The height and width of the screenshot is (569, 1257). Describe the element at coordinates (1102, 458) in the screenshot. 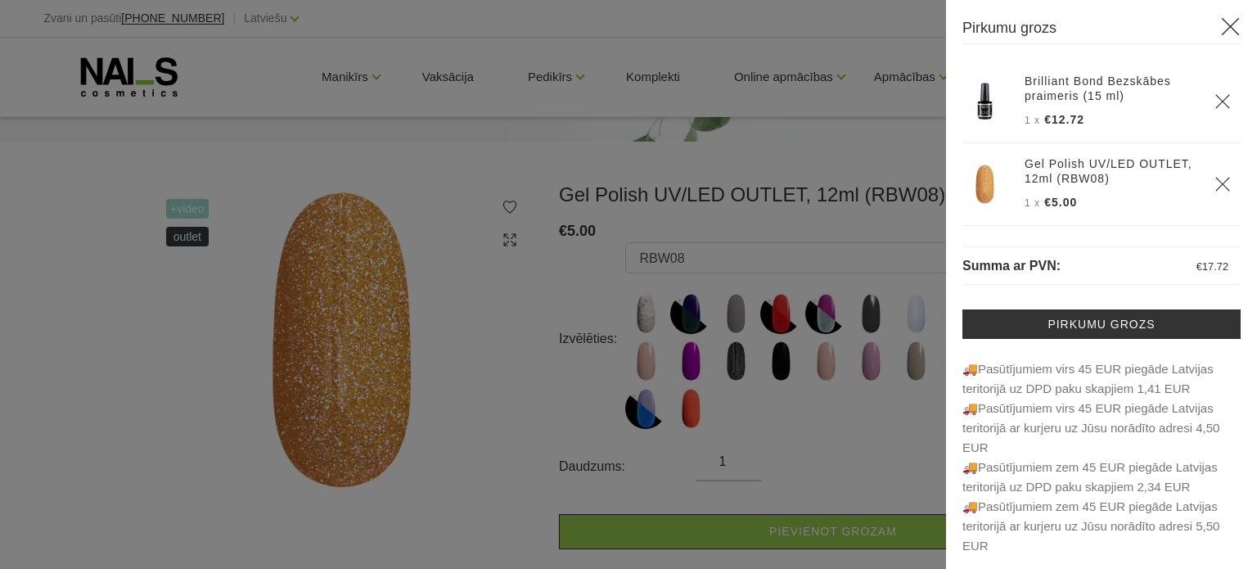

I see `p: 🚚Pasūtījumiem virs 45 EUR piegāde Latvijas teritorijā uz DPD paku skapjiem 1,41 EUR 🚚Pasūtī...` at that location.